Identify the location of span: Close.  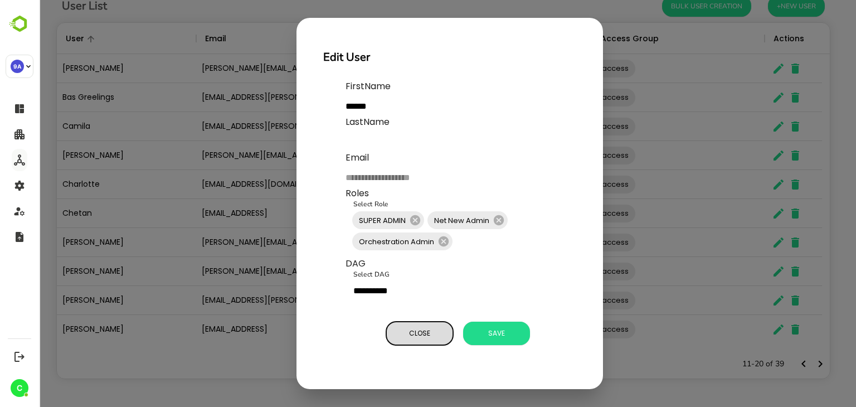
(381, 333).